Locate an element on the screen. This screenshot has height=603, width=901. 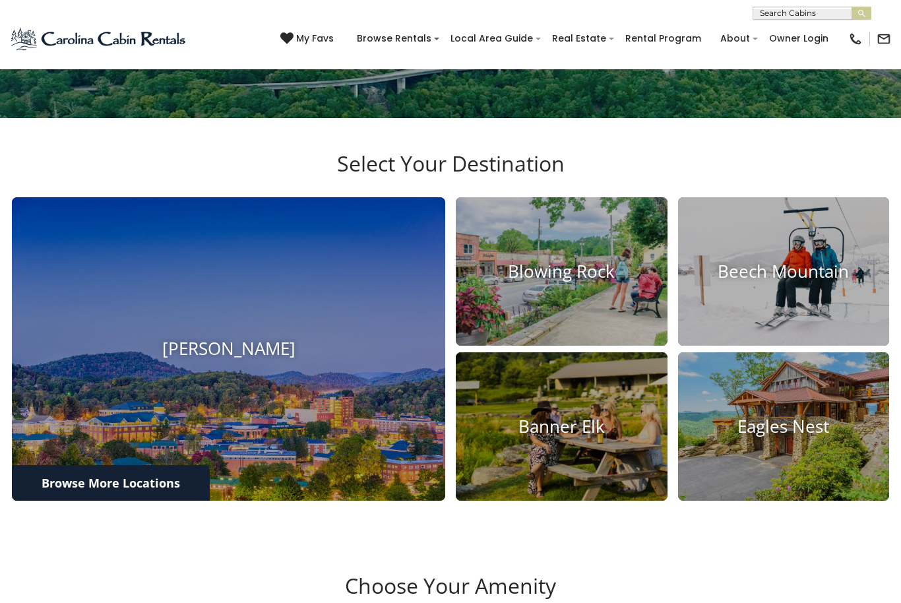
h4: Banner Elk is located at coordinates (561, 426).